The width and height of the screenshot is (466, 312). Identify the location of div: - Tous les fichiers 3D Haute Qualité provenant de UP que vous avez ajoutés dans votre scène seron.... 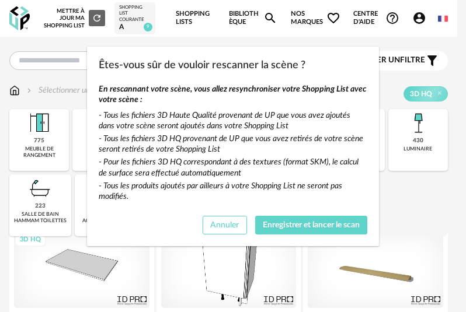
(233, 121).